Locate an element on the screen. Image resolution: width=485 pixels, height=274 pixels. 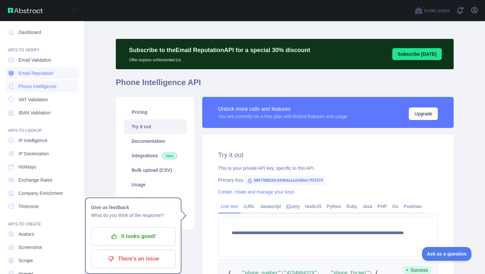
a: Documentation is located at coordinates (155, 141).